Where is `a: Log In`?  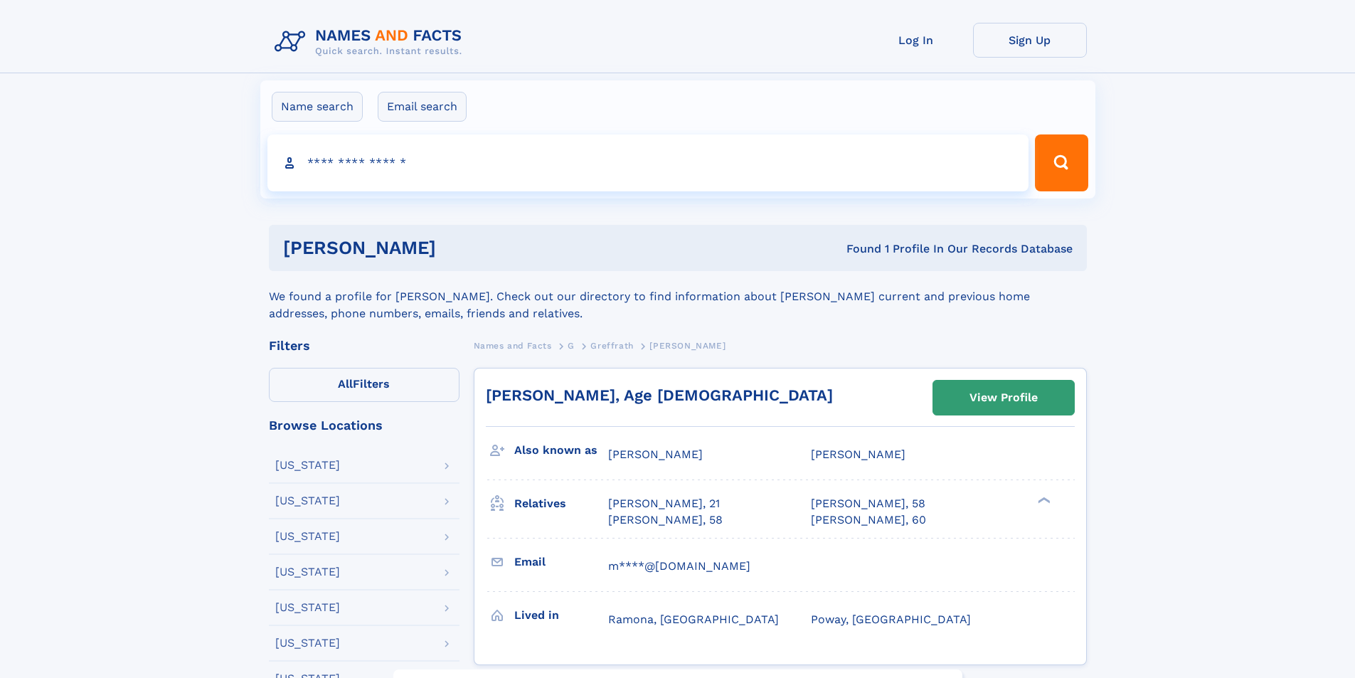
a: Log In is located at coordinates (916, 40).